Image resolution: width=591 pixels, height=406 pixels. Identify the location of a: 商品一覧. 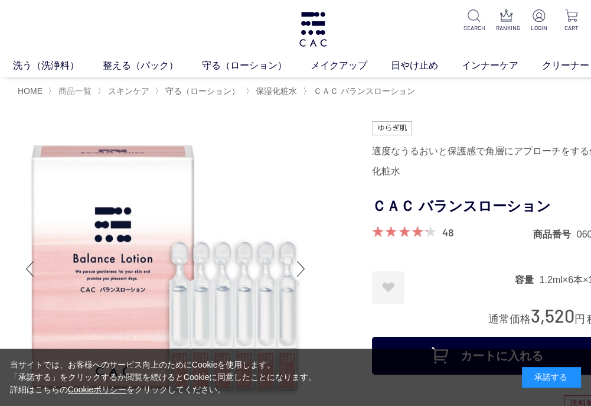
(74, 91).